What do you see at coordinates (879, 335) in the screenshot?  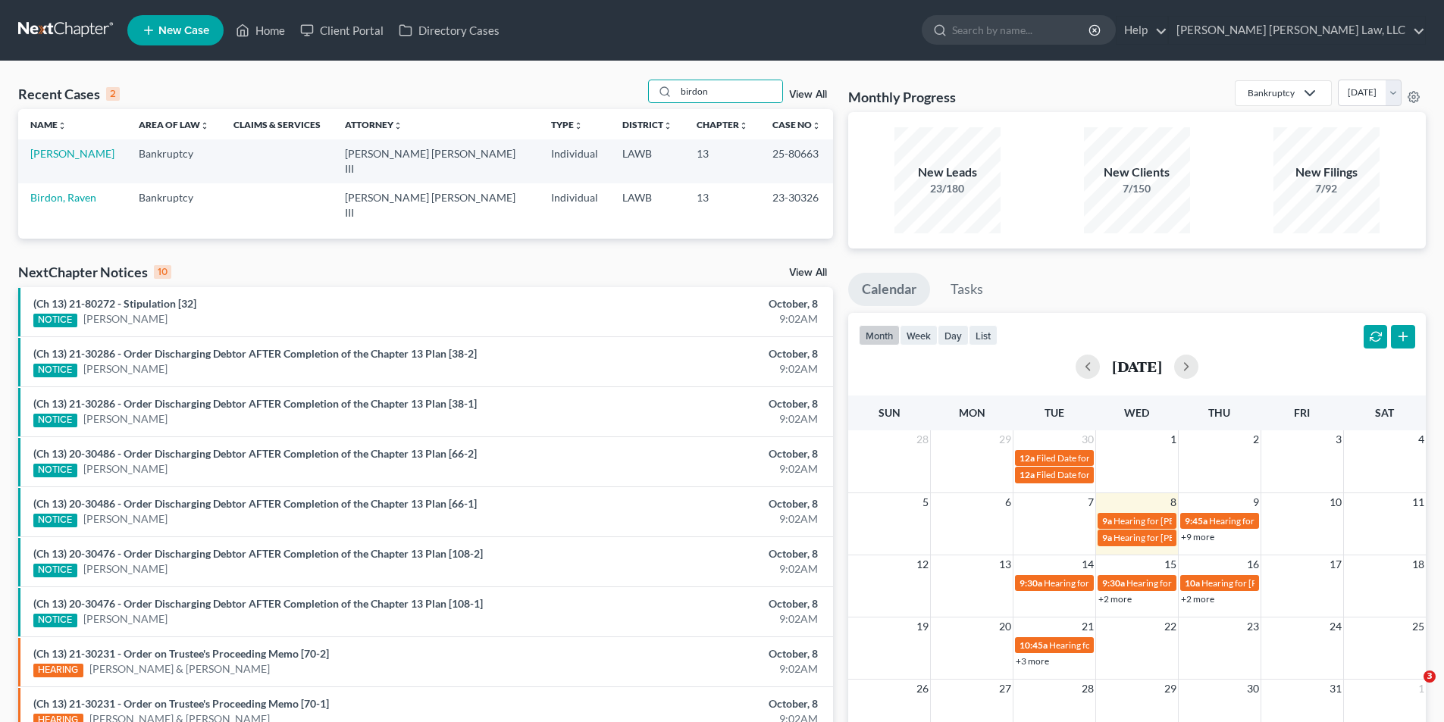 I see `button: month` at bounding box center [879, 335].